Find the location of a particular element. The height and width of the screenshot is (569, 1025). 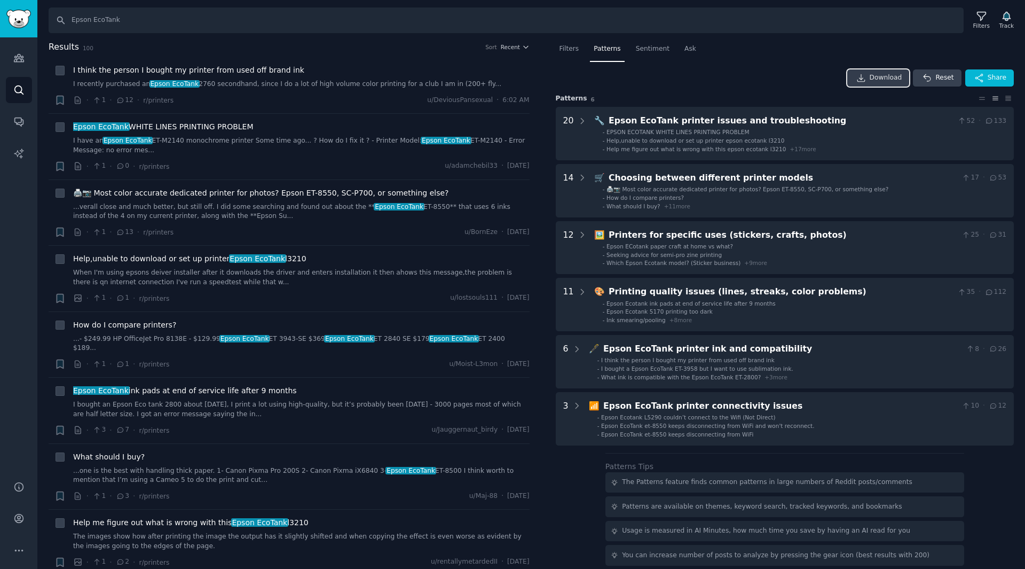

a: ...verall close and much better, but still off. I did some searching and found out about the **Ep... is located at coordinates (301, 211).